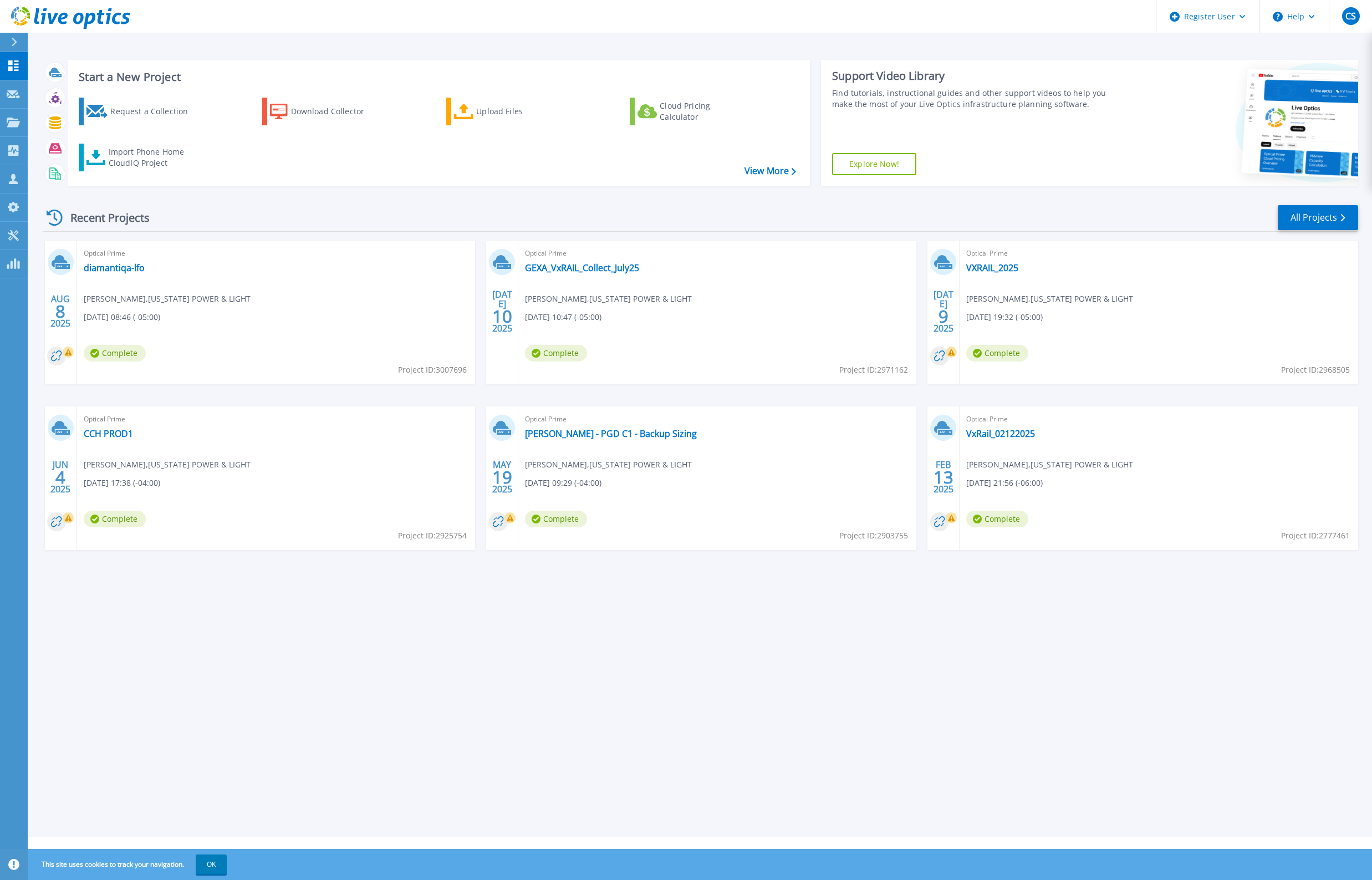  What do you see at coordinates (943, 316) in the screenshot?
I see `span: 9` at bounding box center [943, 316].